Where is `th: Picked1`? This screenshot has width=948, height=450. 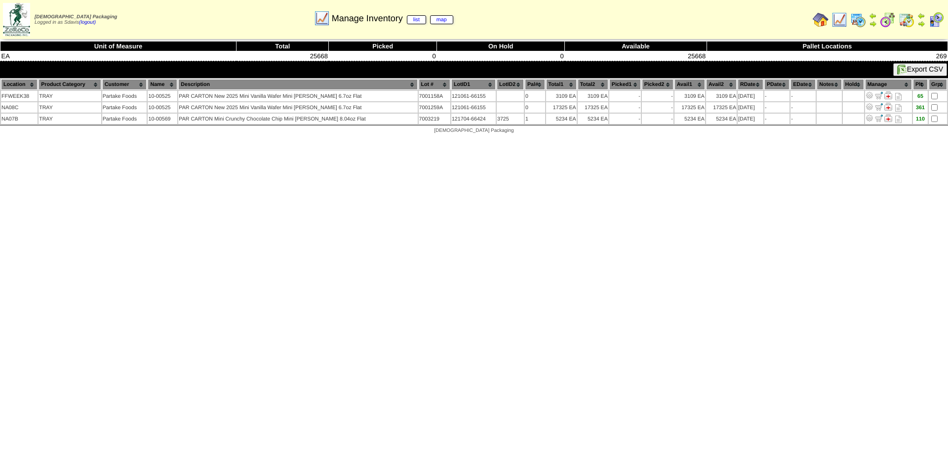 th: Picked1 is located at coordinates (625, 84).